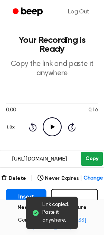  Describe the element at coordinates (52, 224) in the screenshot. I see `span: Contact us` at that location.